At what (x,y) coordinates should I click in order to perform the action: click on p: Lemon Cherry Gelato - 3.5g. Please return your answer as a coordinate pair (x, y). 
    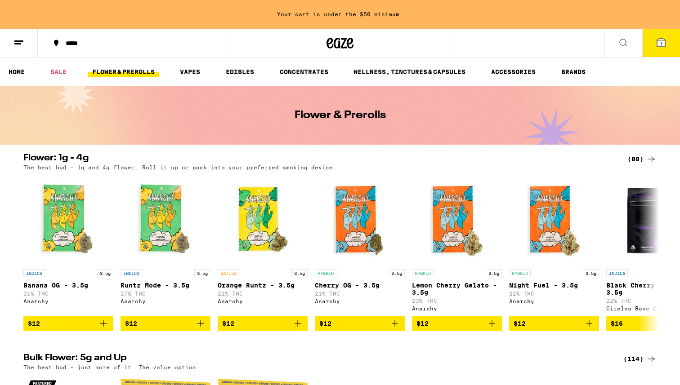
    Looking at the image, I should click on (457, 289).